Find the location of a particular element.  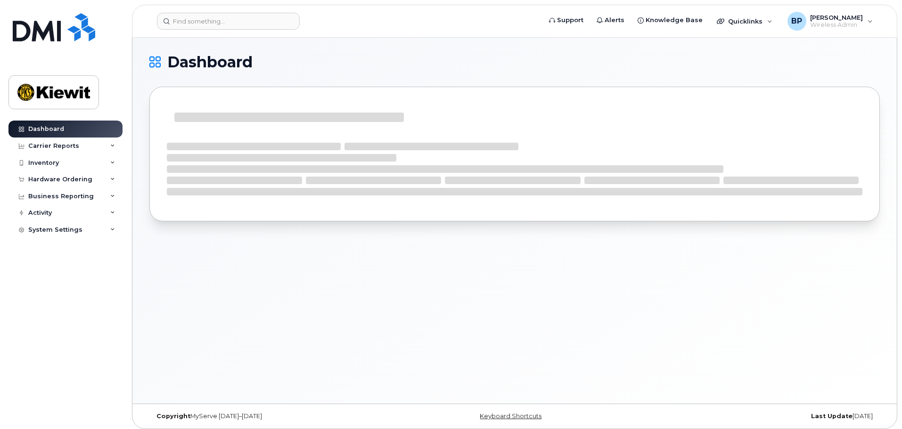

span: Dashboard is located at coordinates (210, 62).